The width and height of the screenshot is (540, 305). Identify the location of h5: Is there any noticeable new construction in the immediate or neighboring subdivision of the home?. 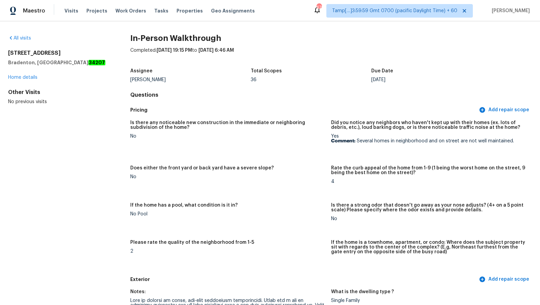
(228, 125).